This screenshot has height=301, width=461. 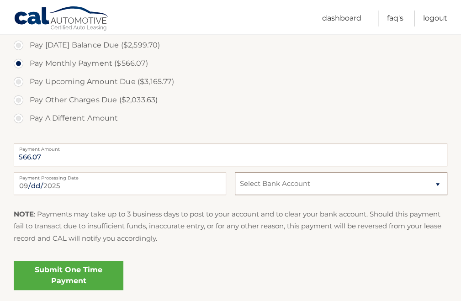 I want to click on a: Cal Automotive, so click(x=62, y=19).